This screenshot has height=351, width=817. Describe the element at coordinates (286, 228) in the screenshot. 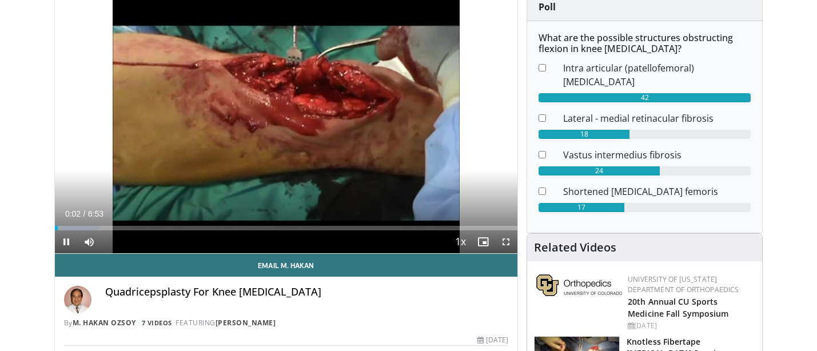

I see `div: Progress Bar` at that location.